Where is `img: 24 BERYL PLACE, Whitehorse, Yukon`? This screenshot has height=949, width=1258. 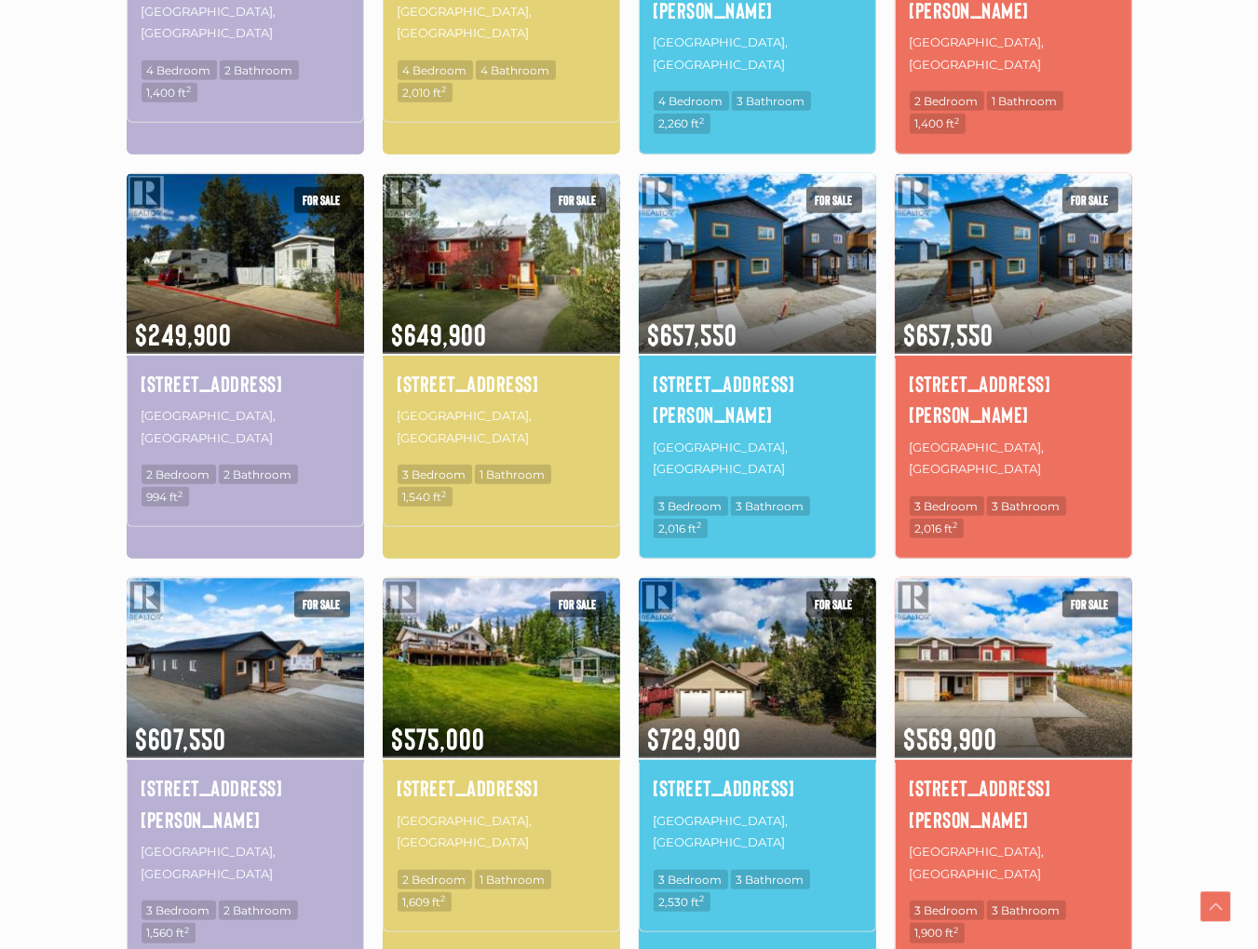 img: 24 BERYL PLACE, Whitehorse, Yukon is located at coordinates (1013, 263).